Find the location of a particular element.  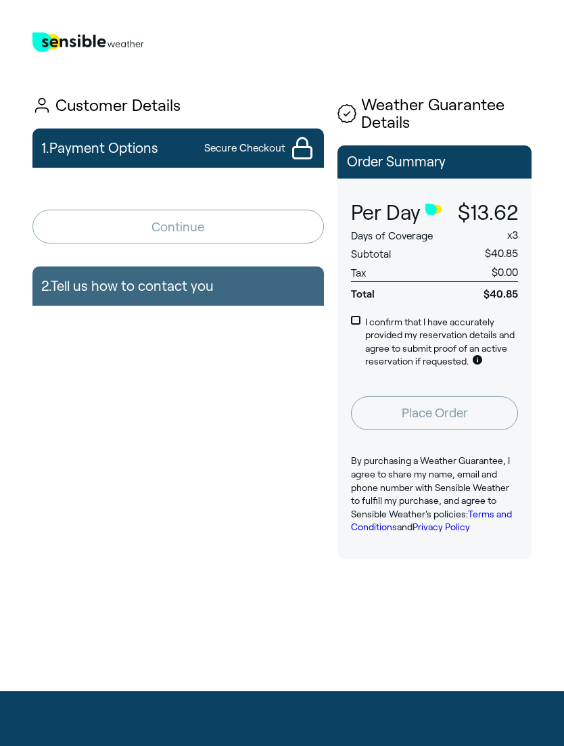

p: I confirm that I have accurately provided my reservation details and agree to submit proof of an ... is located at coordinates (442, 342).